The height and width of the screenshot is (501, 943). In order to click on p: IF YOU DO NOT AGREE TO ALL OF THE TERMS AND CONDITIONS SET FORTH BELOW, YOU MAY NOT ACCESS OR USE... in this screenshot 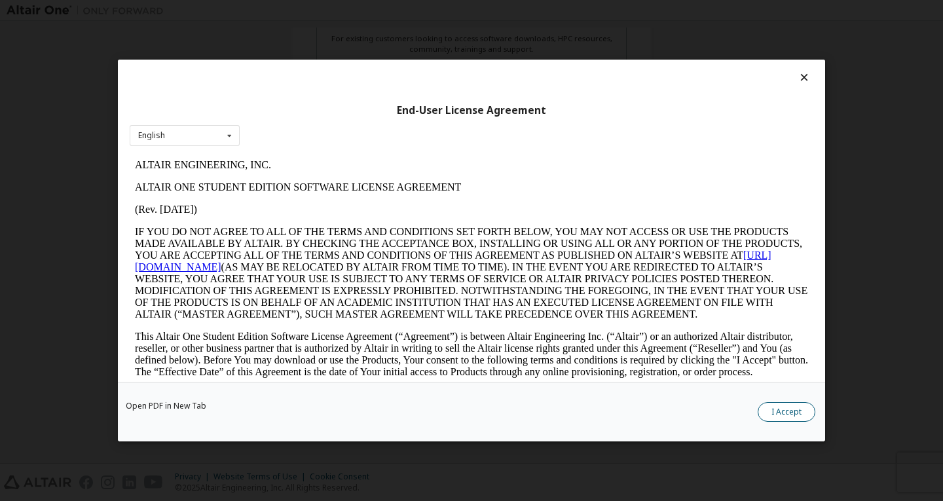, I will do `click(342, 119)`.